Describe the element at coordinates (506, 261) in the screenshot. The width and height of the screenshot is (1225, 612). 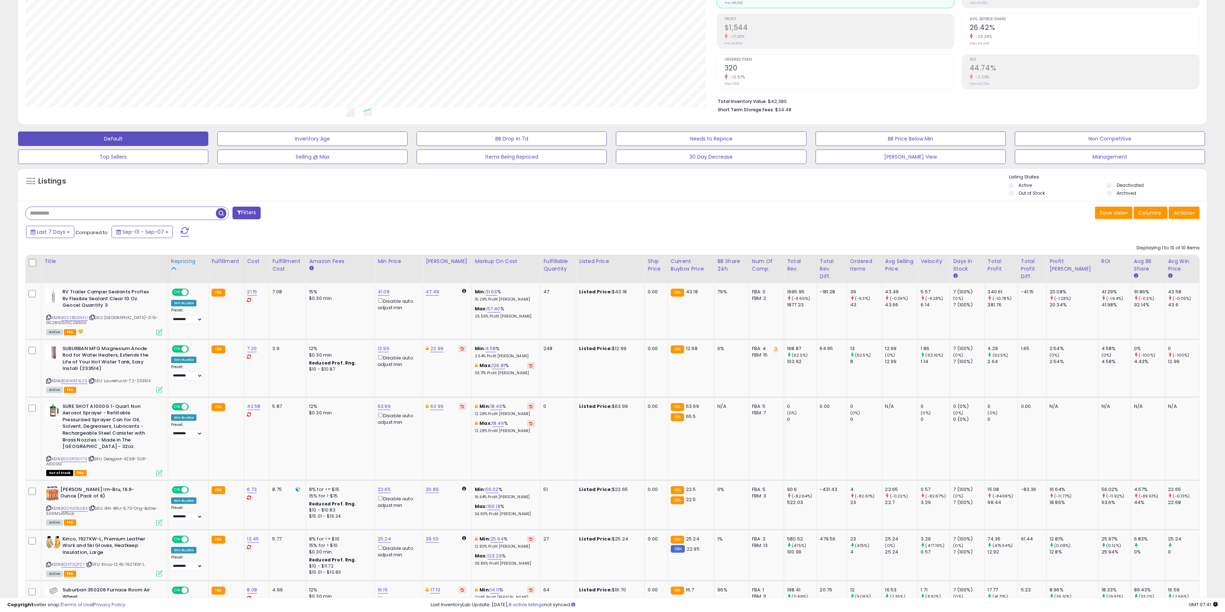
I see `div: Markup on Cost` at that location.